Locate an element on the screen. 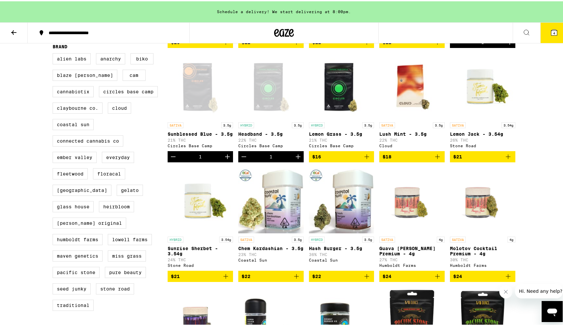 The width and height of the screenshot is (563, 326). p: Headband - 3.5g is located at coordinates (271, 133).